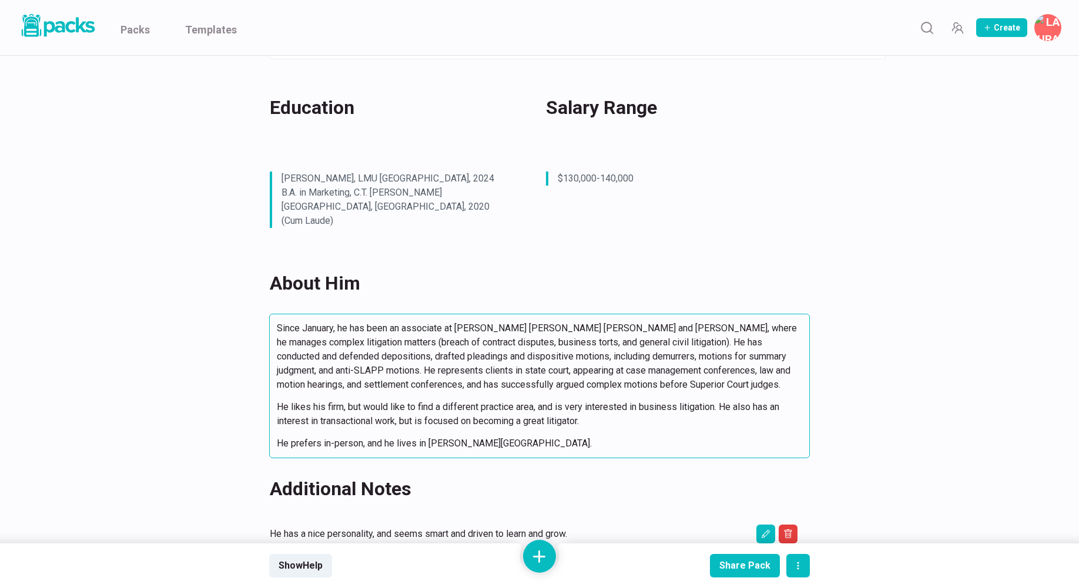 This screenshot has width=1079, height=588. I want to click on button: Manage Team Invites, so click(957, 28).